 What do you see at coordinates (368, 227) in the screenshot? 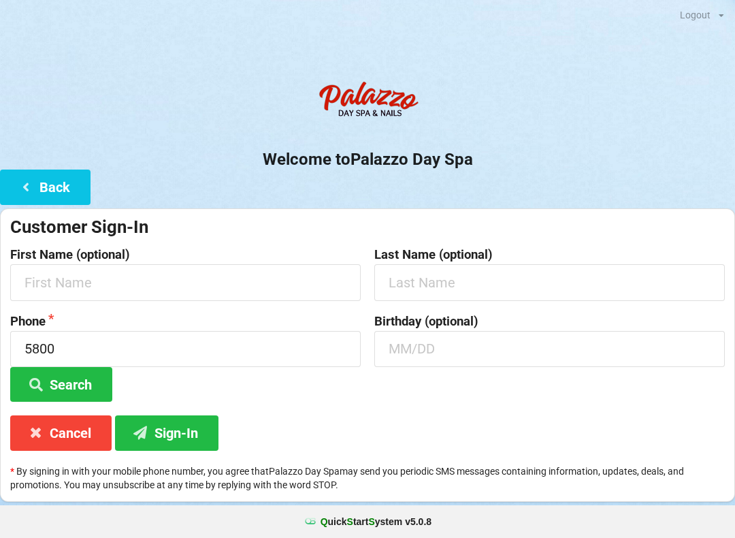
I see `div: Customer Sign-In` at bounding box center [368, 227].